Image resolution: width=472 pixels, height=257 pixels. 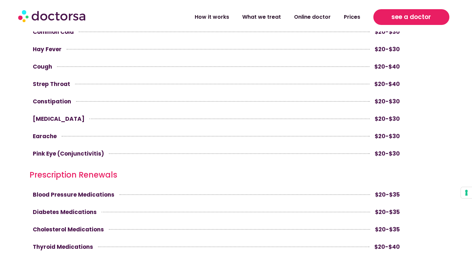 What do you see at coordinates (53, 32) in the screenshot?
I see `span: Common Cold` at bounding box center [53, 32].